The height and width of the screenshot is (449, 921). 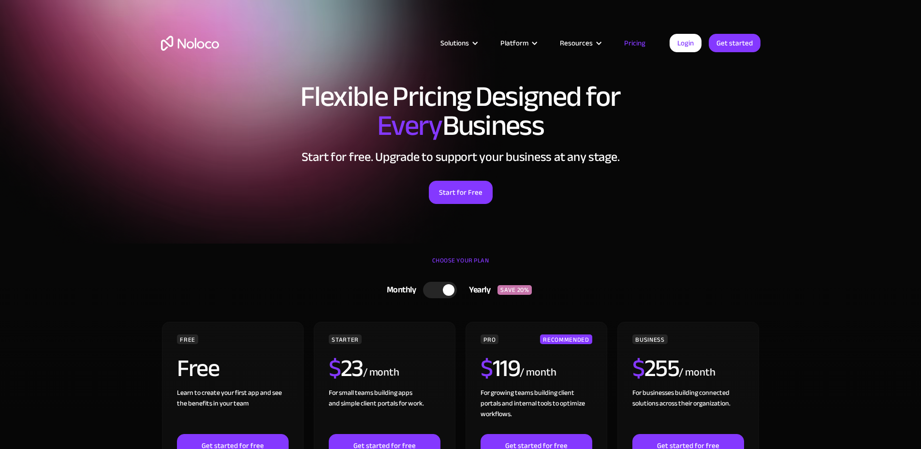 What do you see at coordinates (346, 368) in the screenshot?
I see `h2: 23` at bounding box center [346, 368].